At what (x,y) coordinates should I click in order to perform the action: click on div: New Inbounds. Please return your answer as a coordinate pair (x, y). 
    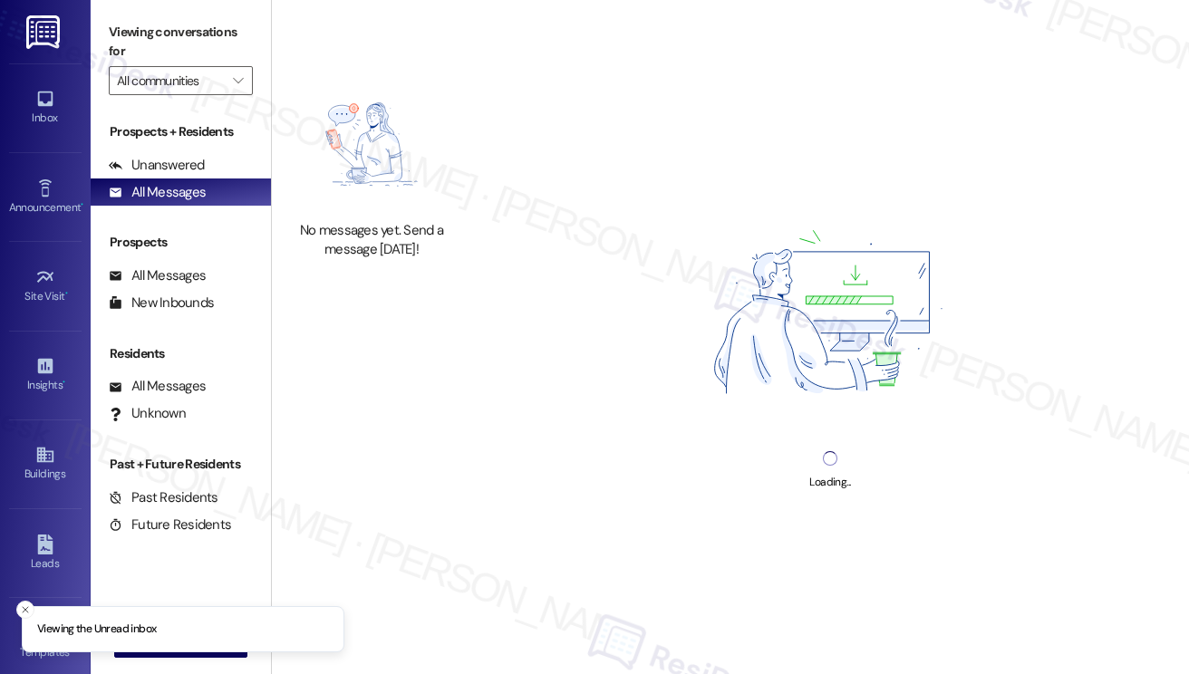
    Looking at the image, I should click on (161, 303).